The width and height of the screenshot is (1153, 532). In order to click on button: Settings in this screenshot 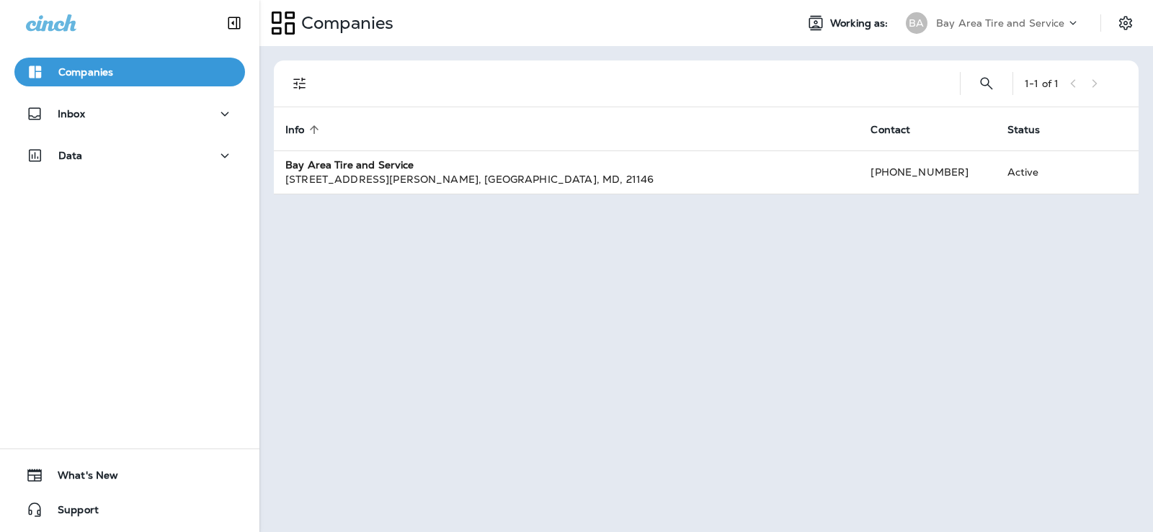, I will do `click(1125, 23)`.